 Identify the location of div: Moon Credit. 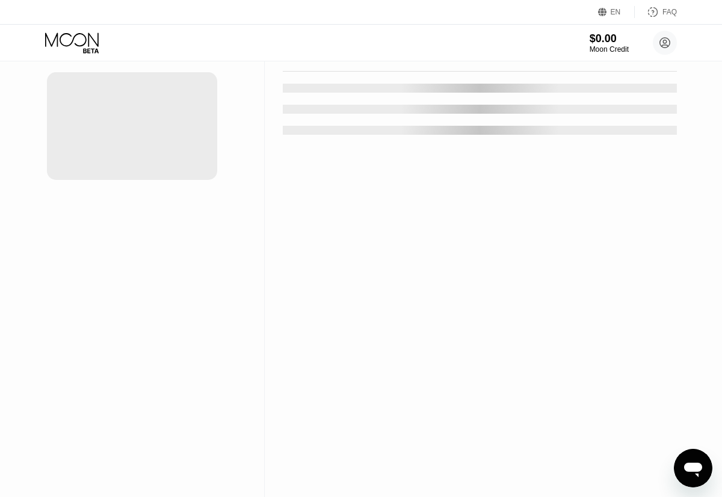
(609, 49).